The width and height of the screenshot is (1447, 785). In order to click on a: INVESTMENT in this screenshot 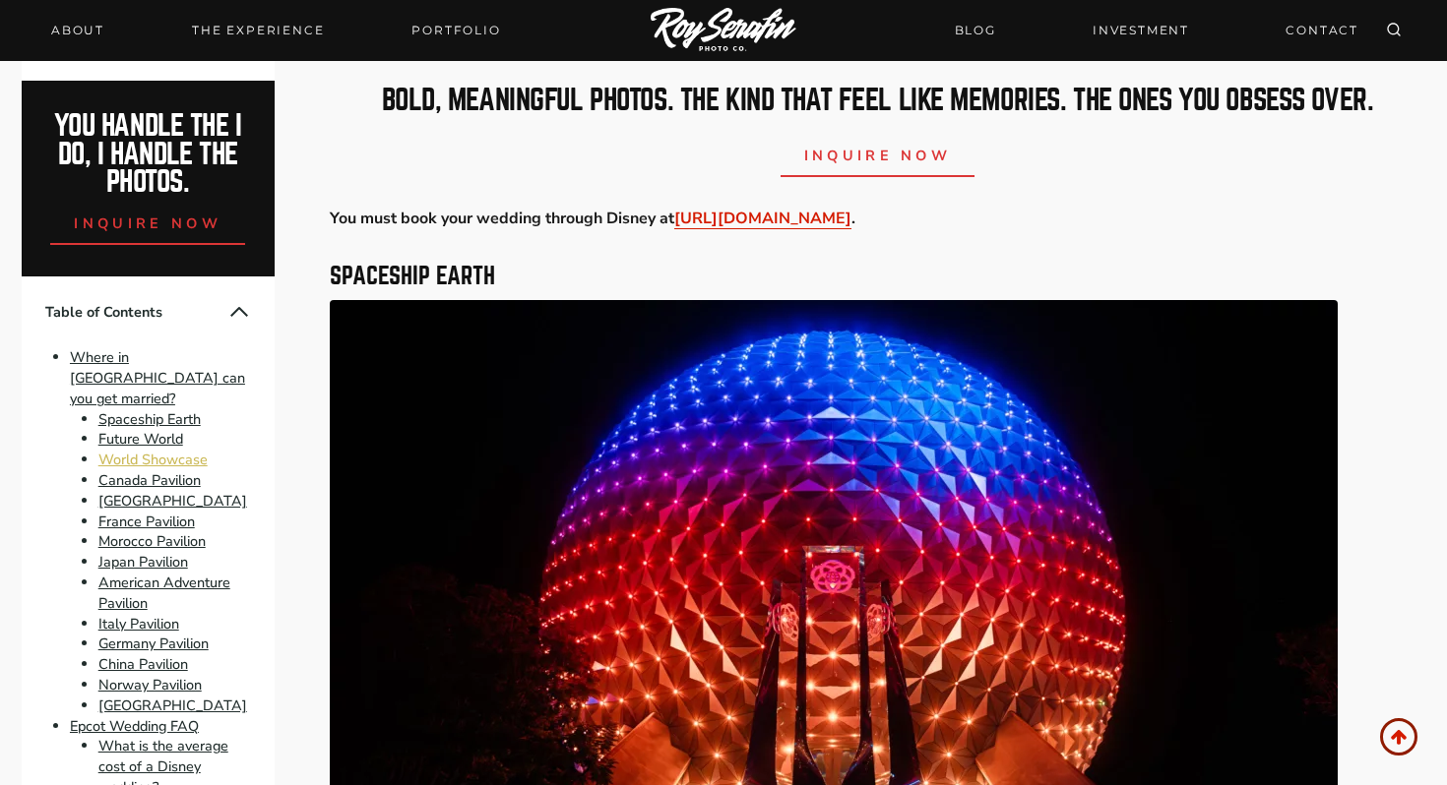, I will do `click(1140, 30)`.